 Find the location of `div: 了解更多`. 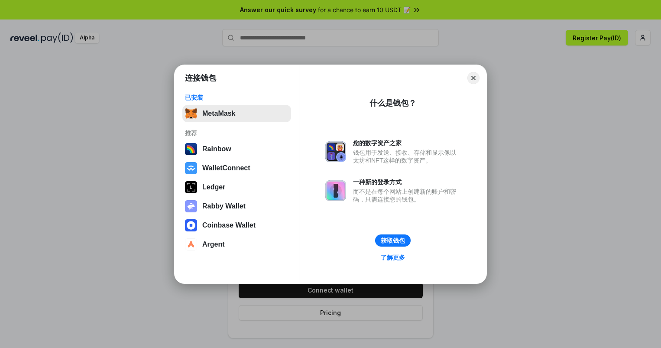

div: 了解更多 is located at coordinates (393, 257).